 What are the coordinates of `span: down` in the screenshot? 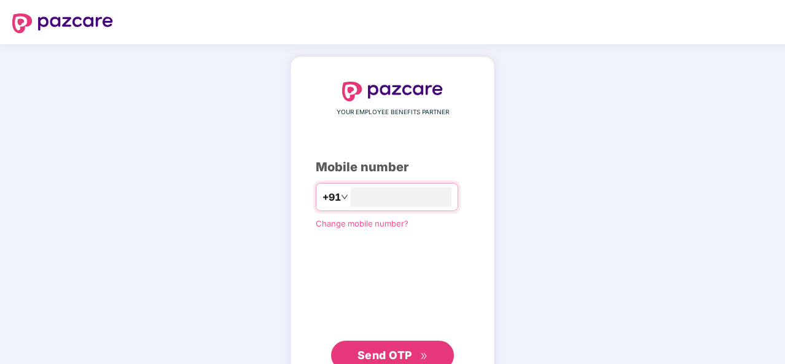 It's located at (345, 197).